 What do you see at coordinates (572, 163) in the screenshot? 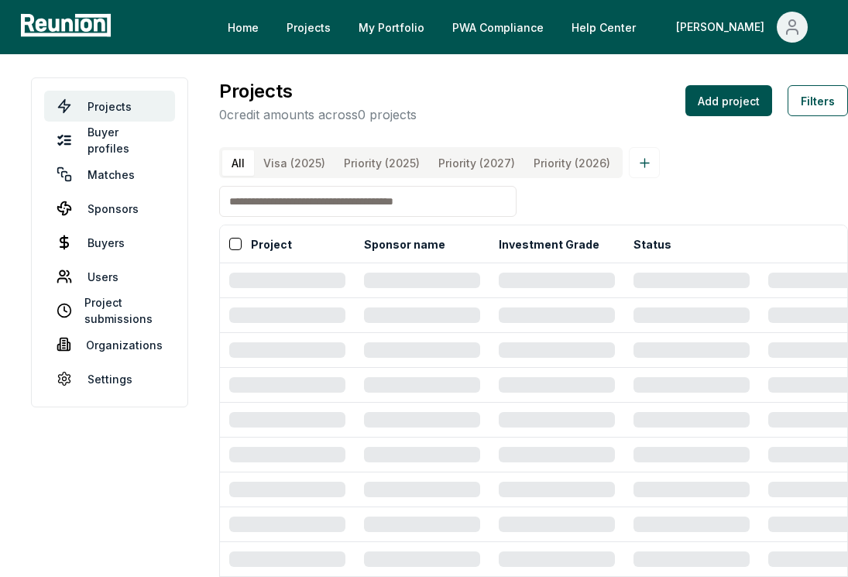
I see `button: Priority (2026)` at bounding box center [572, 163].